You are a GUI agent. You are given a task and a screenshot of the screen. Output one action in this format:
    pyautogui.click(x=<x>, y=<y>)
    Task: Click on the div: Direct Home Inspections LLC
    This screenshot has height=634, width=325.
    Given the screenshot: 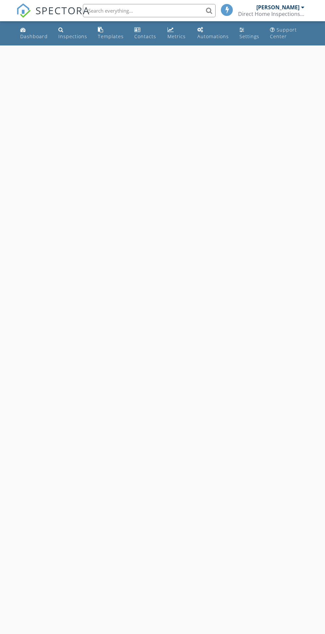 What is the action you would take?
    pyautogui.click(x=271, y=14)
    